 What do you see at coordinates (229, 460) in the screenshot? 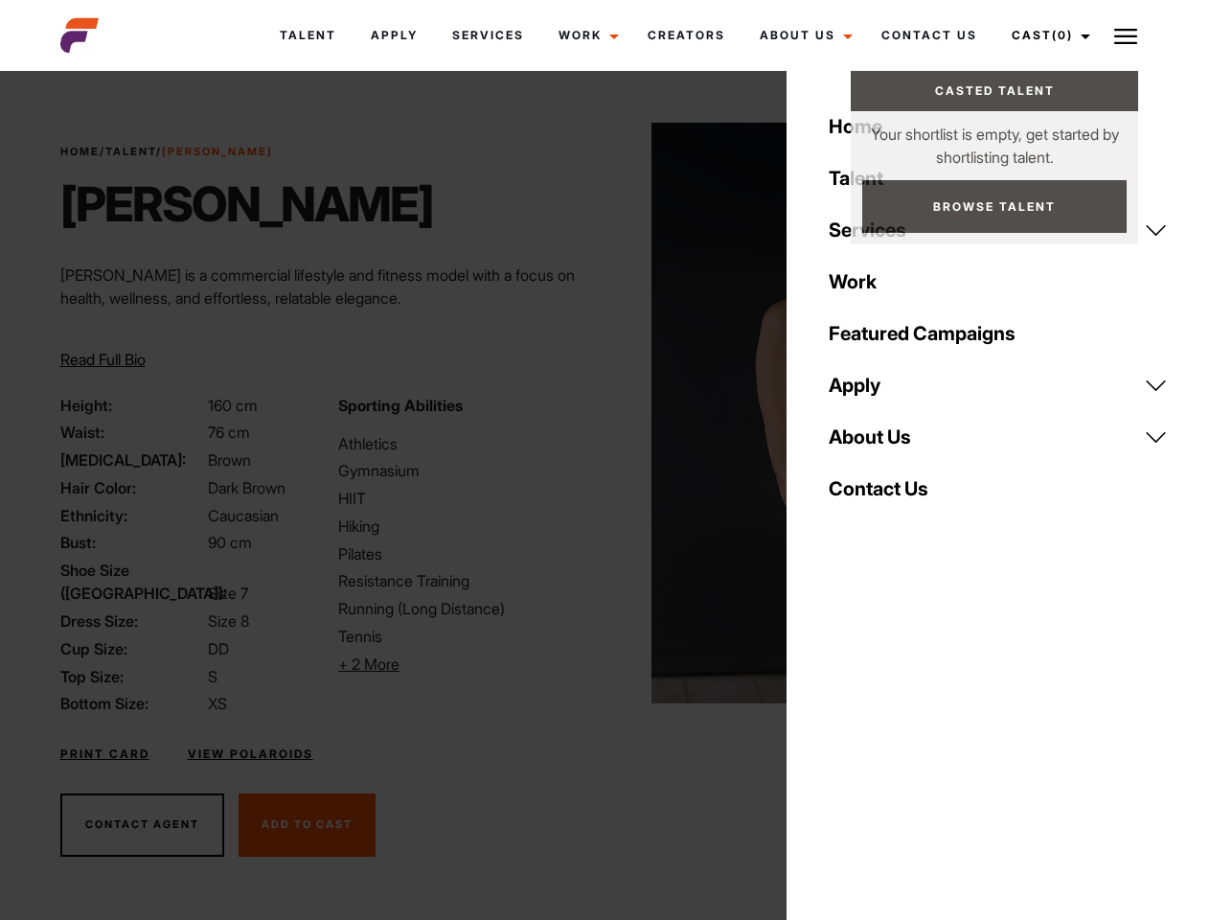
I see `span: Brown` at bounding box center [229, 460].